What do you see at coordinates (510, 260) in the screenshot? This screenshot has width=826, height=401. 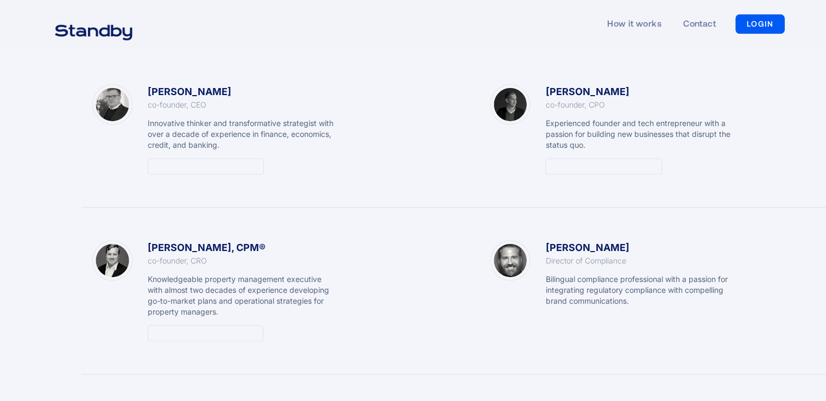 I see `img: Bert Friedman, Director of Compliance at Standby` at bounding box center [510, 260].